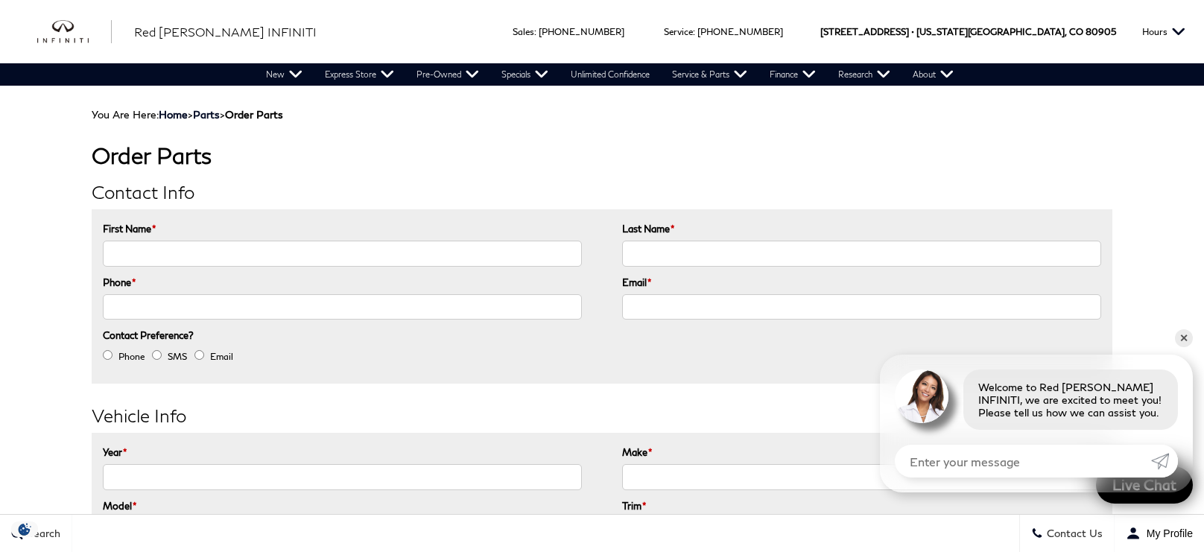  What do you see at coordinates (1073, 533) in the screenshot?
I see `span: Contact Us` at bounding box center [1073, 533].